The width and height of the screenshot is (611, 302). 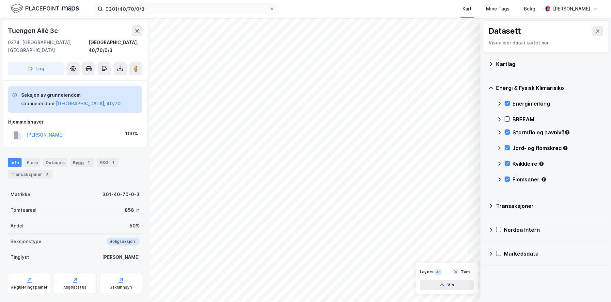 I want to click on div: Seksjon av grunneiendom, so click(x=71, y=95).